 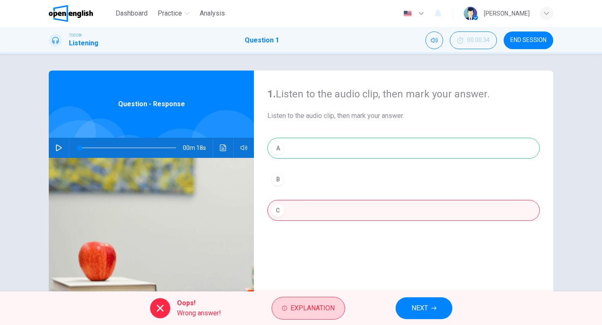 What do you see at coordinates (424, 308) in the screenshot?
I see `button: NEXT` at bounding box center [424, 308].